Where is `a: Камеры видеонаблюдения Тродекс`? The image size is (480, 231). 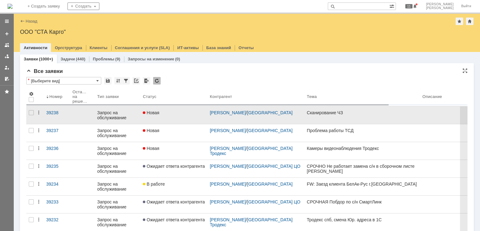 a: Камеры видеонаблюдения Тродекс is located at coordinates (362, 151).